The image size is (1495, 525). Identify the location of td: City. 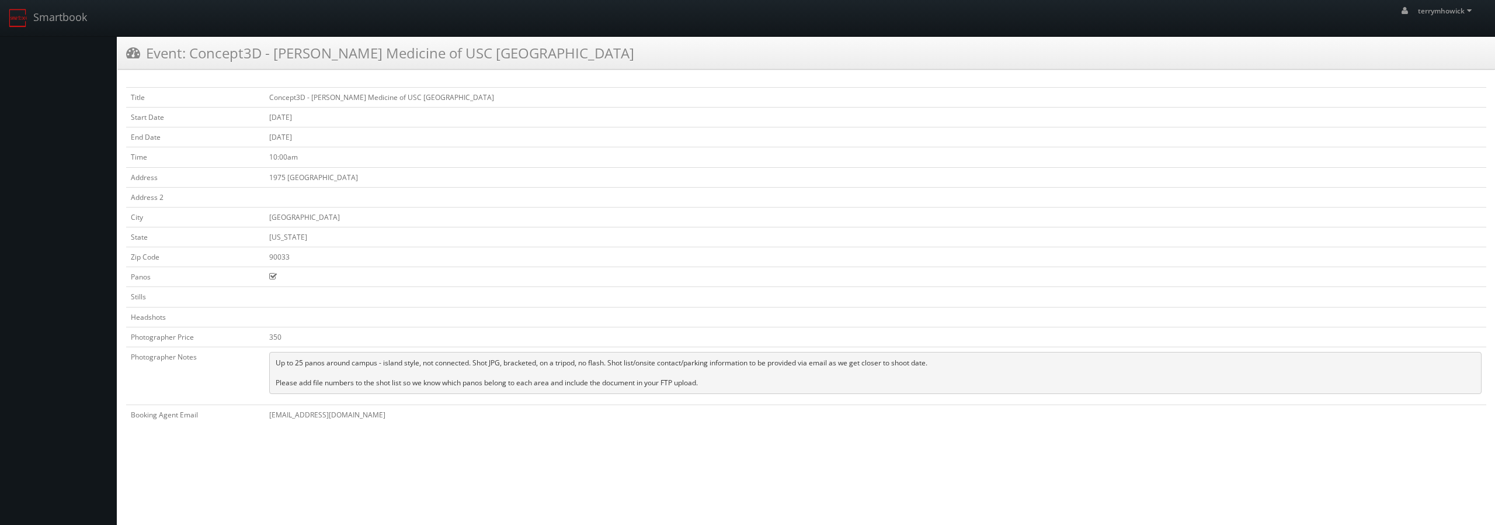
(195, 217).